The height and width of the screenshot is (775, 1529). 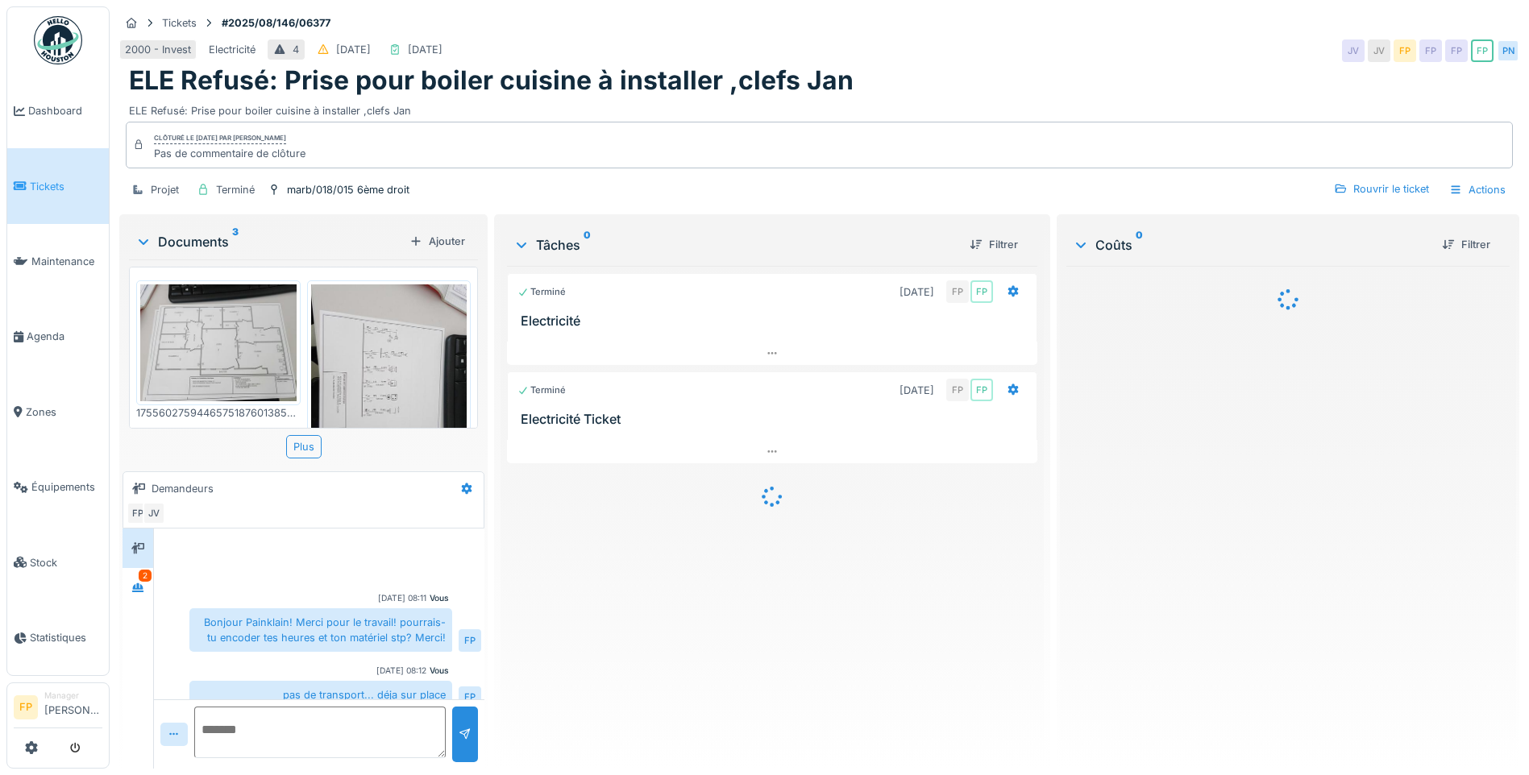 I want to click on div: PN, so click(x=1508, y=51).